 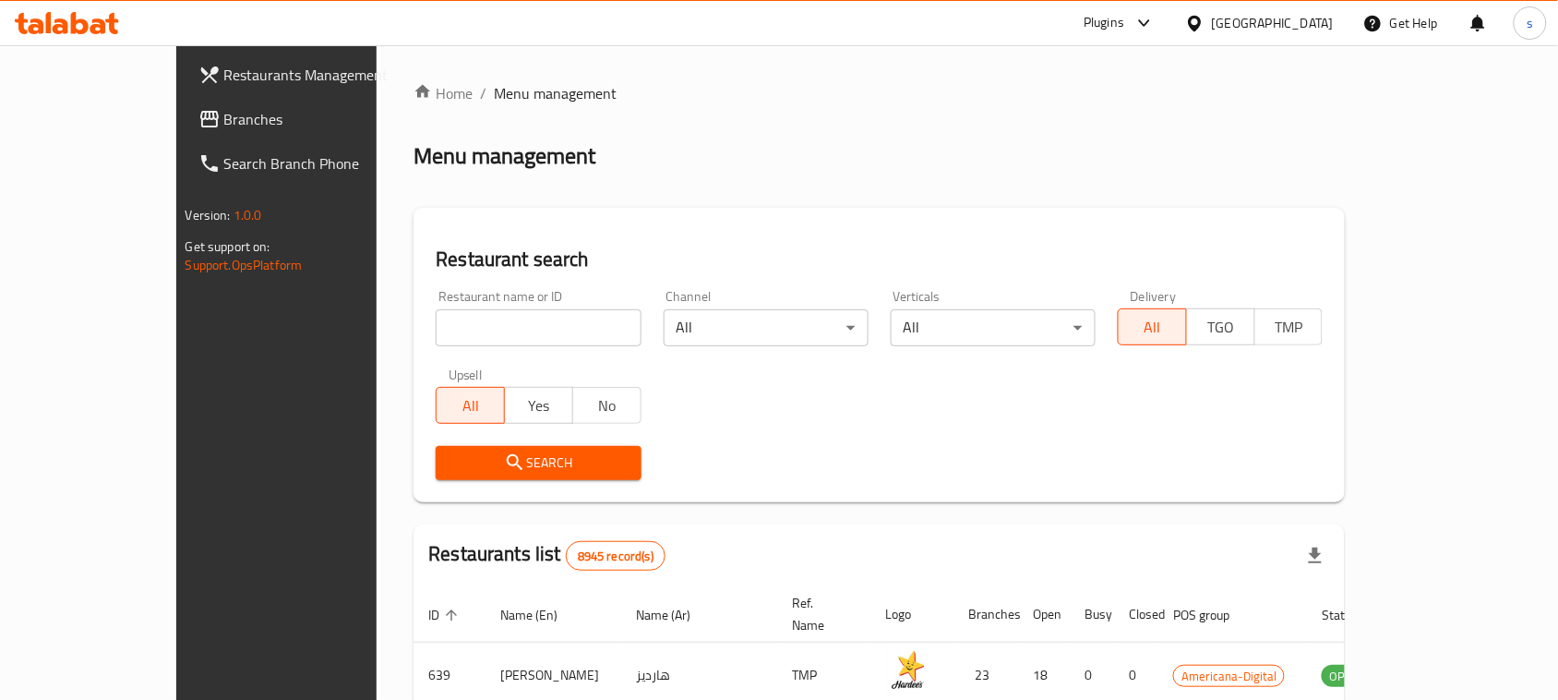 I want to click on button: No, so click(x=607, y=405).